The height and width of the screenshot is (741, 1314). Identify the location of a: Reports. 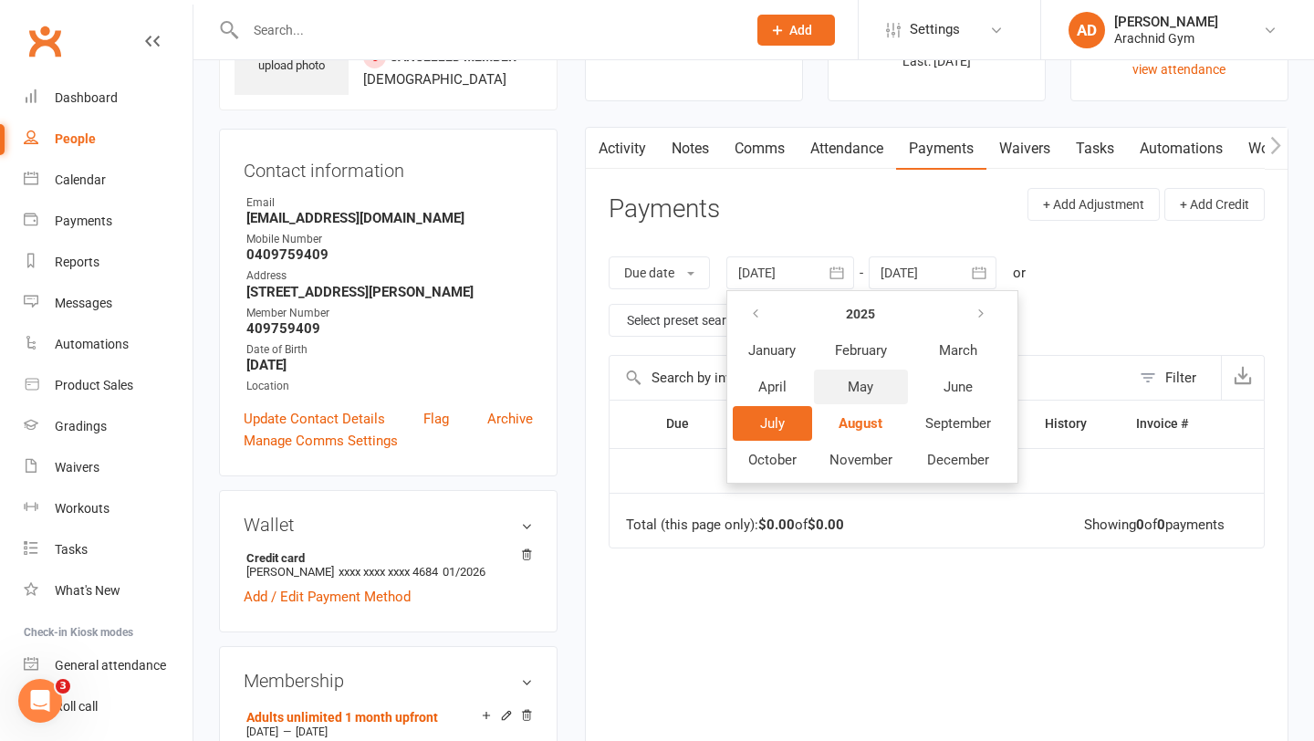
(108, 262).